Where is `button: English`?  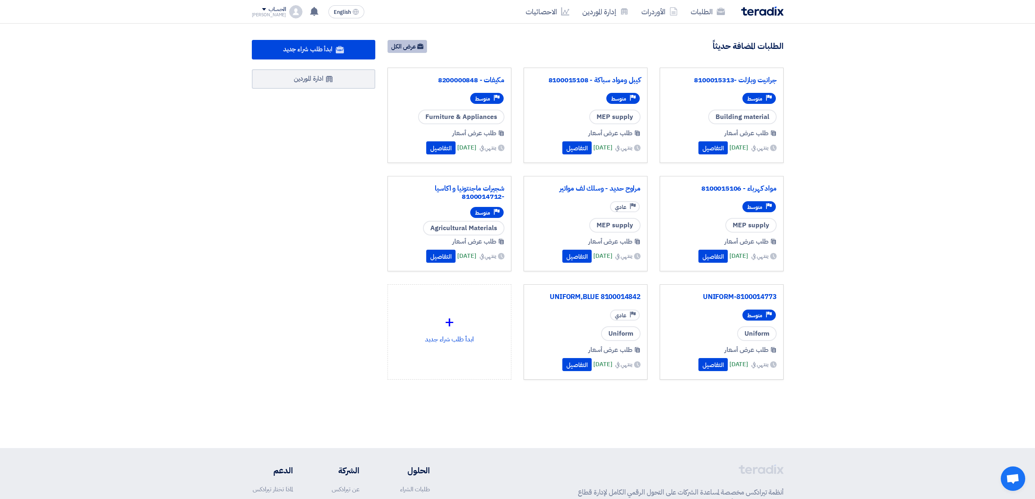 button: English is located at coordinates (346, 12).